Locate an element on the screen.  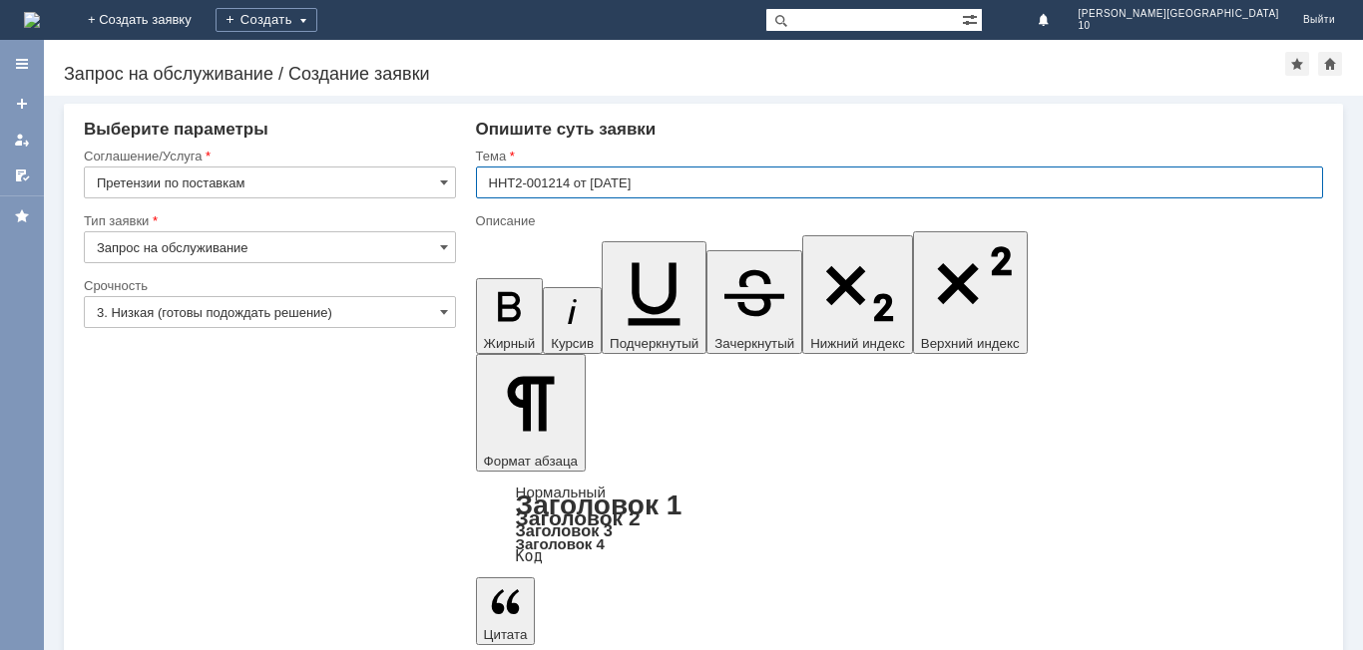
div: Запрос на обслуживание / Создание заявки is located at coordinates (674, 74).